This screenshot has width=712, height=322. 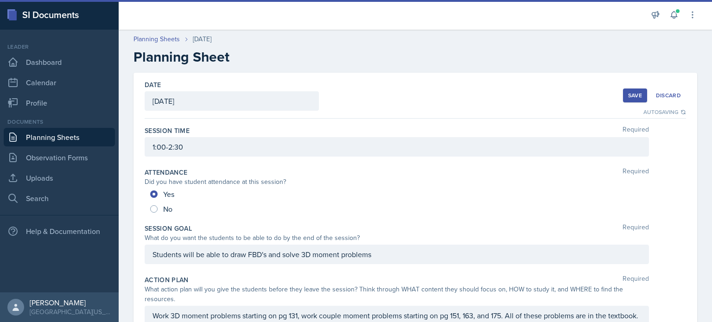 What do you see at coordinates (59, 158) in the screenshot?
I see `a: Observation Forms` at bounding box center [59, 158].